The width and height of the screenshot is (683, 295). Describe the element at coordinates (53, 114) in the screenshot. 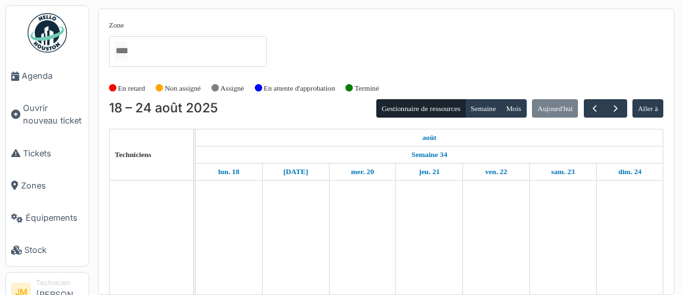

I see `span: Ouvrir nouveau ticket` at that location.